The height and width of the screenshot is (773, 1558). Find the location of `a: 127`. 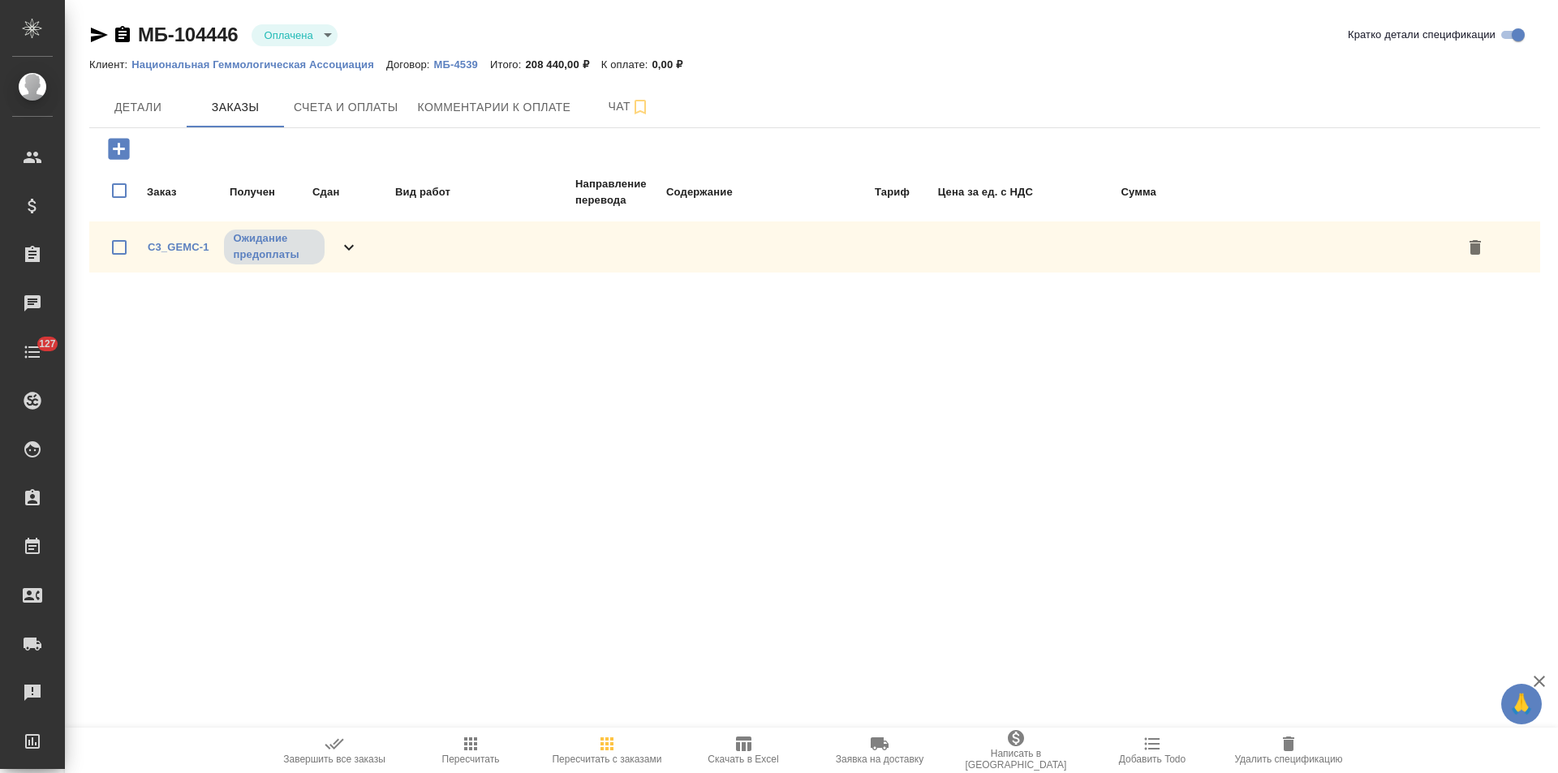

a: 127 is located at coordinates (32, 352).